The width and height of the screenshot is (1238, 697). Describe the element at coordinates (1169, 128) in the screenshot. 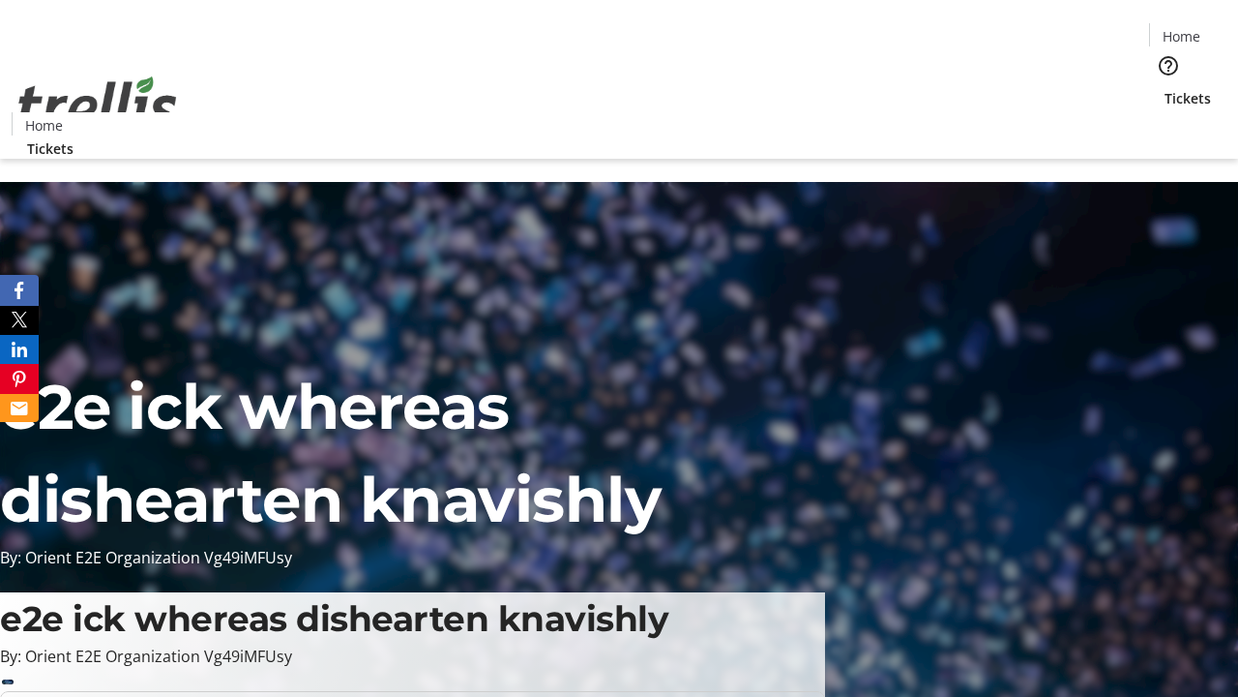

I see `button: Cart` at that location.